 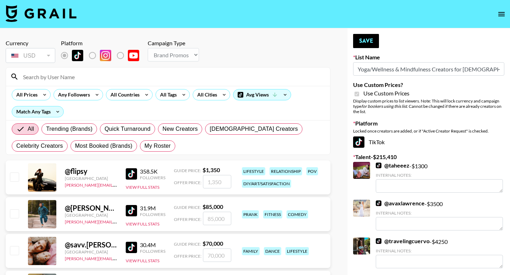 I want to click on div: 31.9M, so click(x=153, y=208).